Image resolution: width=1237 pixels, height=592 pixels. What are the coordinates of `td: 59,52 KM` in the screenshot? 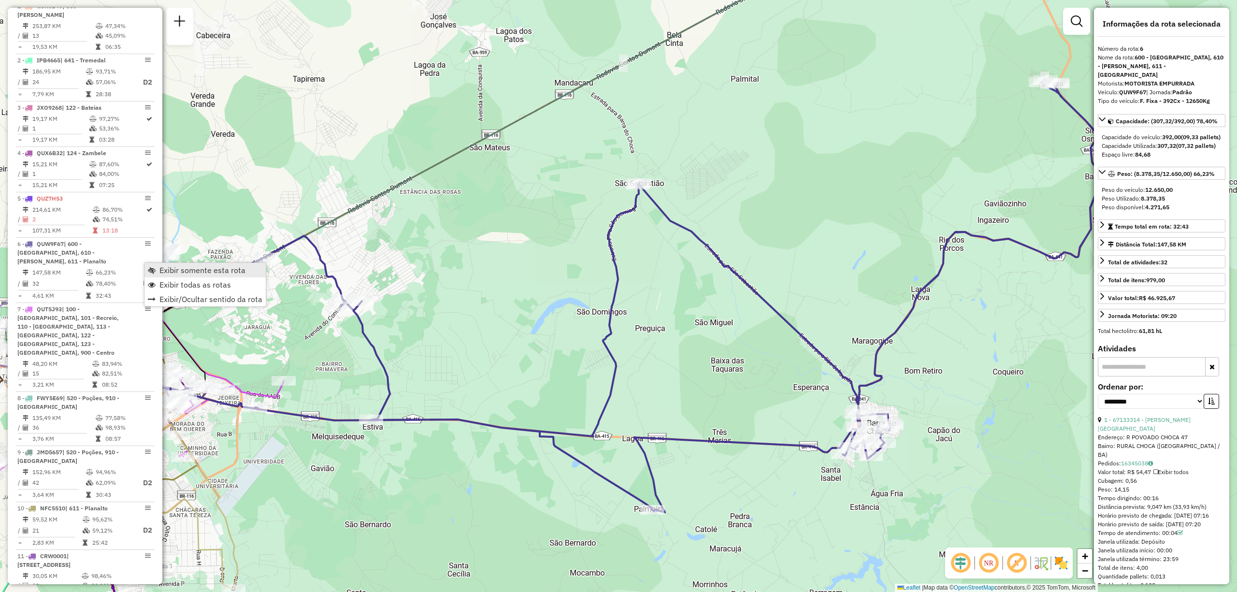 It's located at (57, 520).